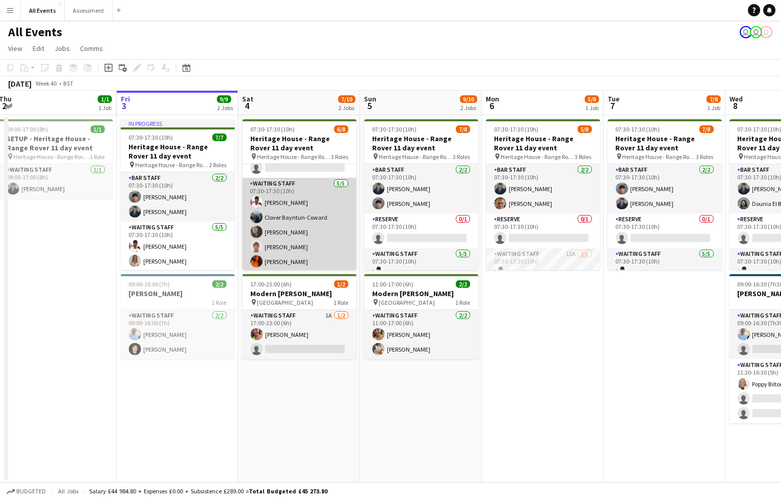 The height and width of the screenshot is (500, 781). Describe the element at coordinates (149, 284) in the screenshot. I see `span: 09:00-16:00 (7h)` at that location.